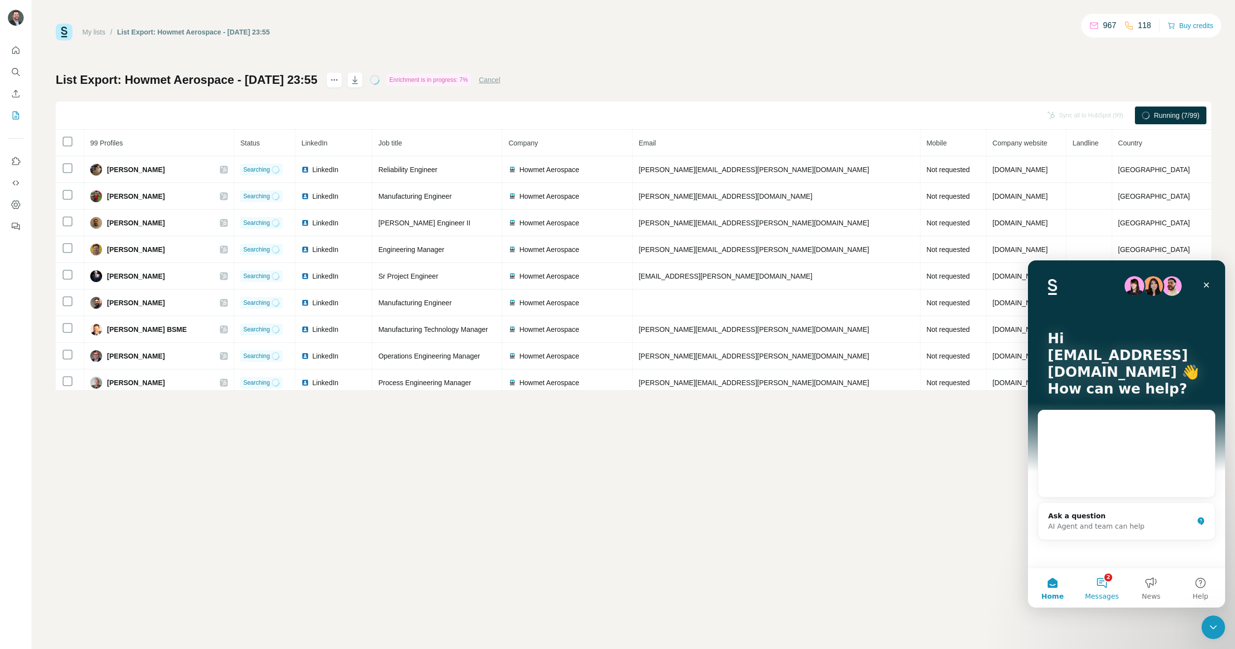 The width and height of the screenshot is (1235, 649). Describe the element at coordinates (424, 382) in the screenshot. I see `span: Process Engineering Manager` at that location.